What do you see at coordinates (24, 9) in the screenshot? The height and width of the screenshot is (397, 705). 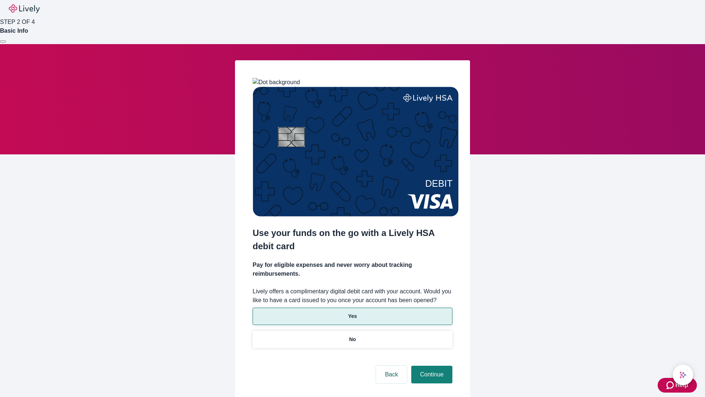 I see `img: Lively` at bounding box center [24, 9].